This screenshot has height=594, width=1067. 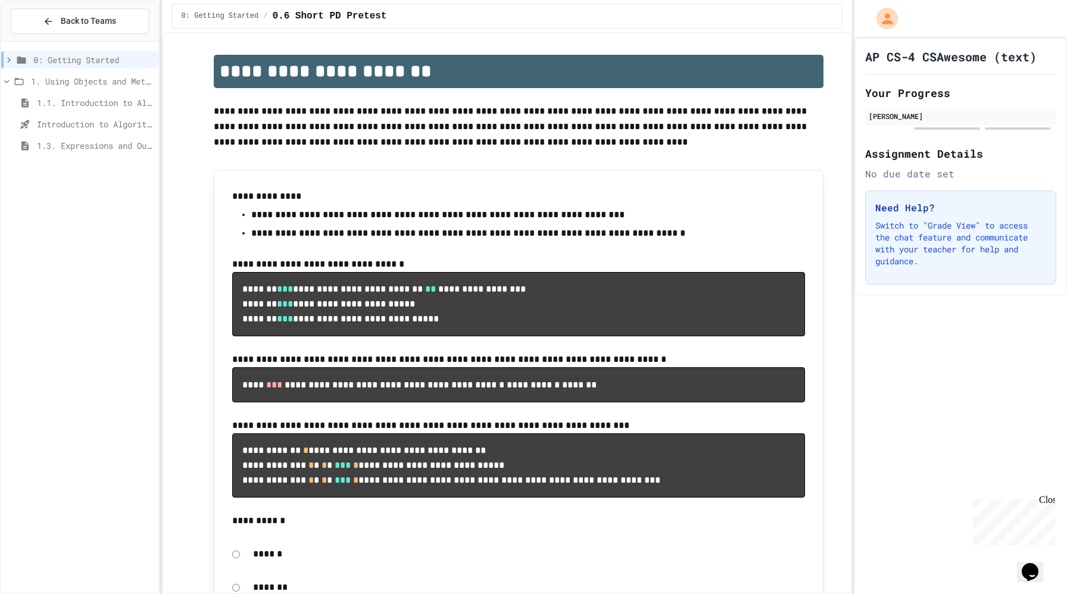 What do you see at coordinates (951, 57) in the screenshot?
I see `h1: AP CS-4 CSAwesome (text)` at bounding box center [951, 57].